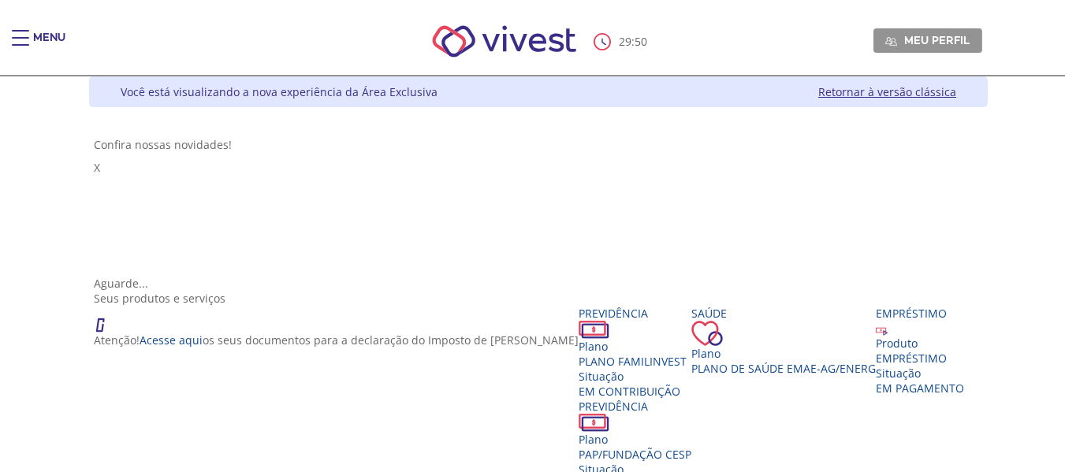 This screenshot has width=1065, height=472. I want to click on div: Empréstimo, so click(920, 313).